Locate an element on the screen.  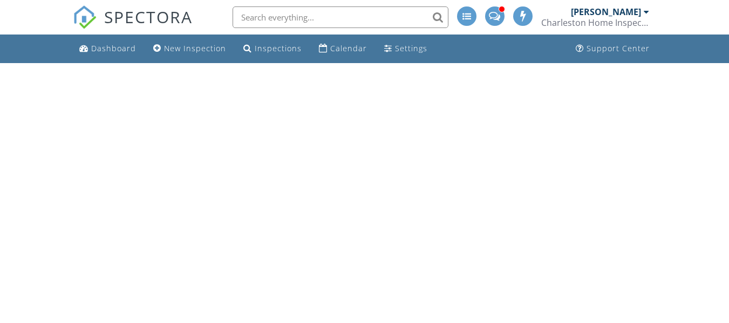
a: New Inspection is located at coordinates (190, 49).